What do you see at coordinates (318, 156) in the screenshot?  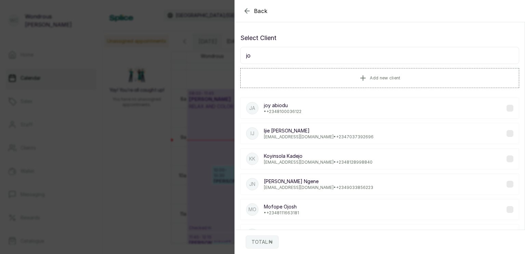 I see `p: Koyinsola Kadejo` at bounding box center [318, 156].